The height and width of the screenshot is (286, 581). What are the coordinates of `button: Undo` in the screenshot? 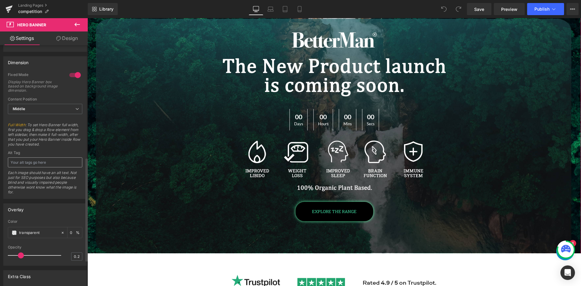 It's located at (444, 9).